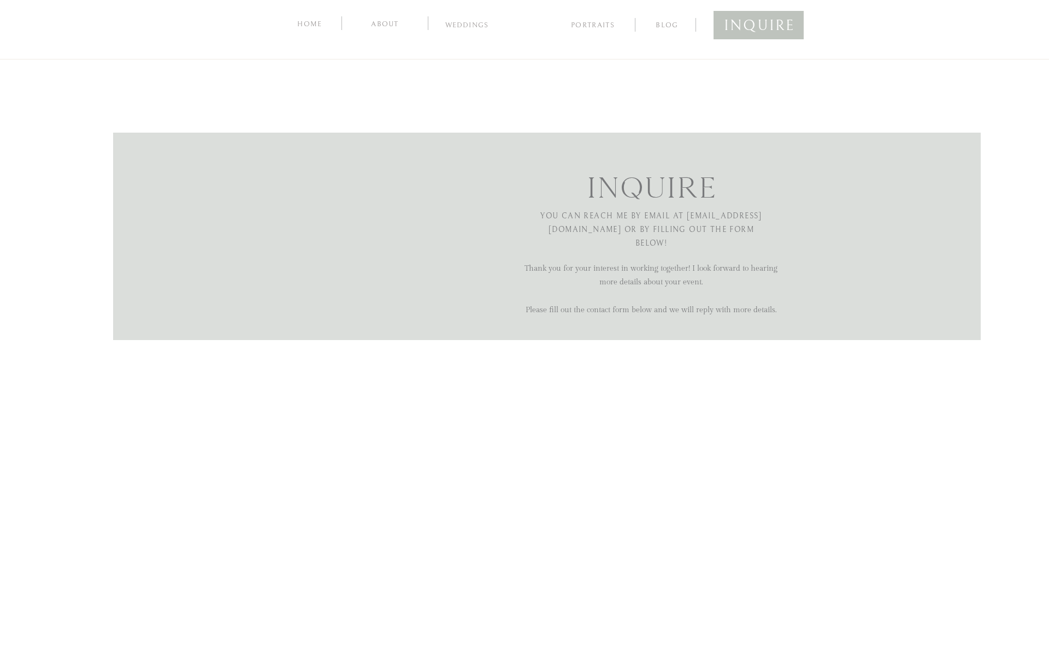 Image resolution: width=1049 pixels, height=655 pixels. I want to click on p: Thank you for your interest in working together! I look forward to hearing more details about you..., so click(650, 323).